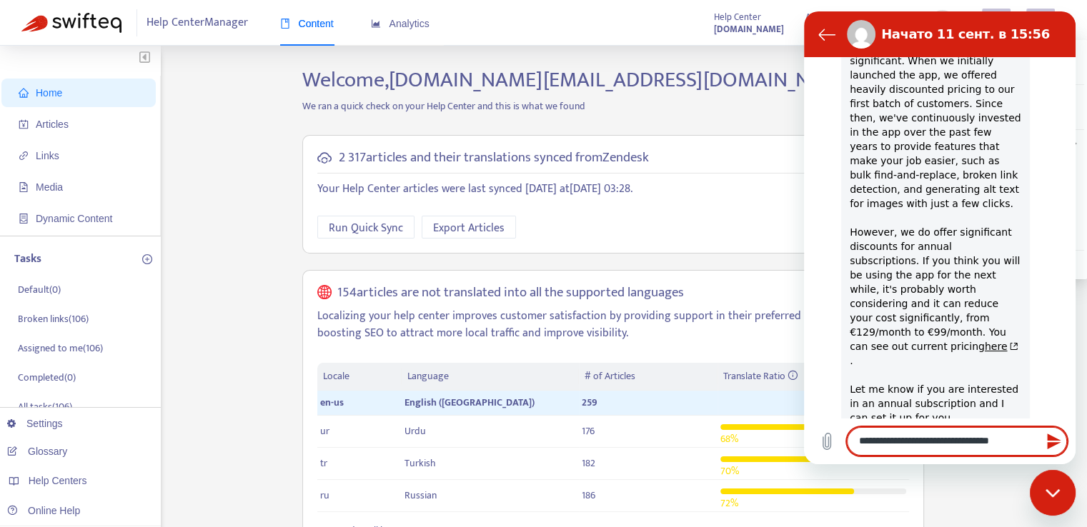 The width and height of the screenshot is (1087, 527). Describe the element at coordinates (285, 24) in the screenshot. I see `span: book` at that location.